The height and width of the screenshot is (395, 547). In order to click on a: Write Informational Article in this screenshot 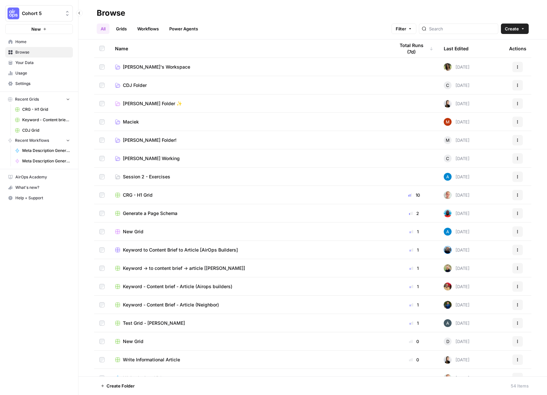, I will do `click(250, 360)`.